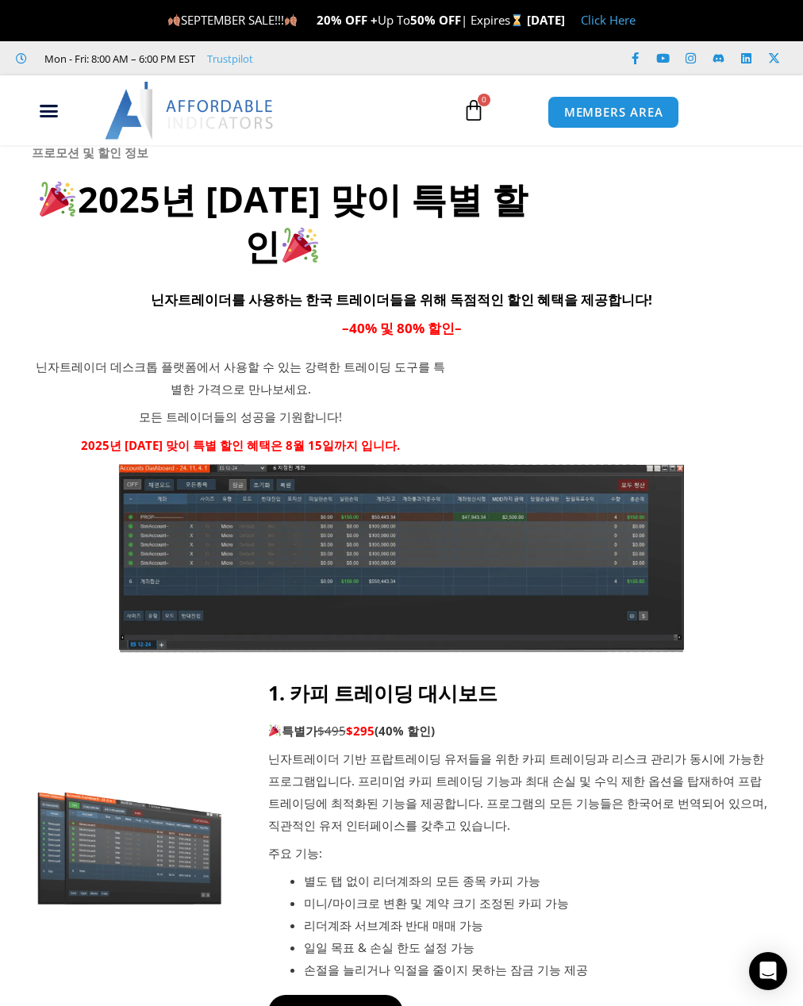  What do you see at coordinates (401, 558) in the screenshot?
I see `img: KoreanTranslation | Affordable Indicators – NinjaTrader` at bounding box center [401, 558].